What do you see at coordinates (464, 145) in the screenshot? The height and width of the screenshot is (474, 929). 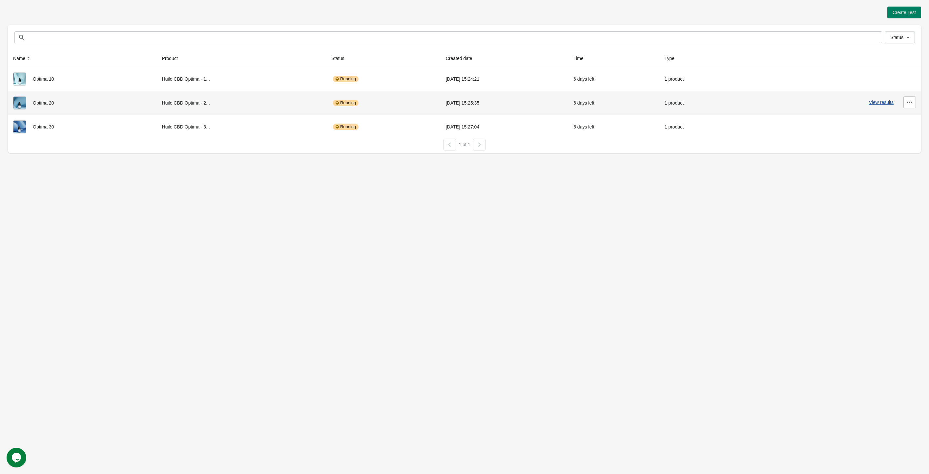 I see `span: 1 of 1` at bounding box center [464, 145].